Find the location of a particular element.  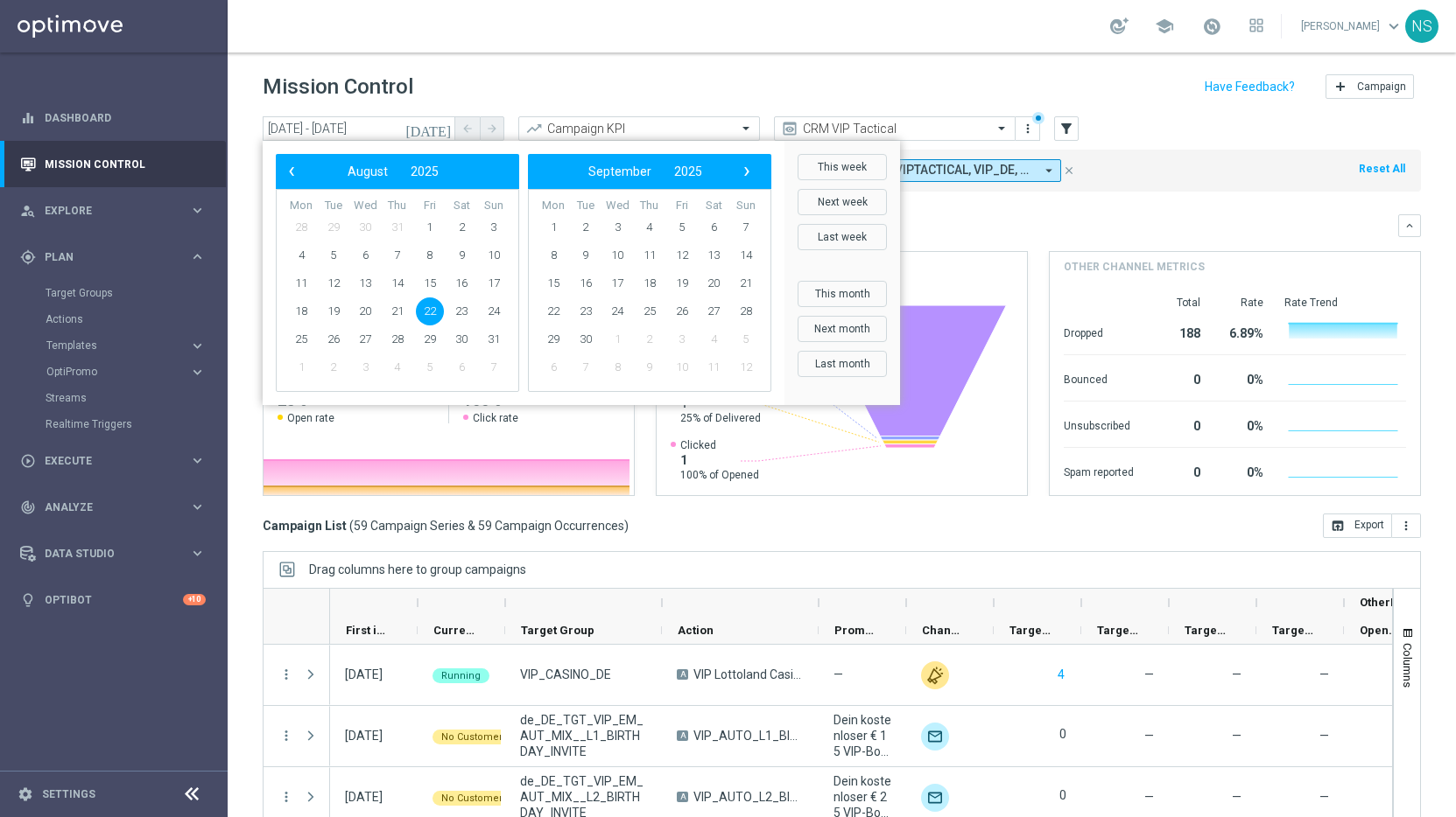

button: Mission Control is located at coordinates (113, 165).